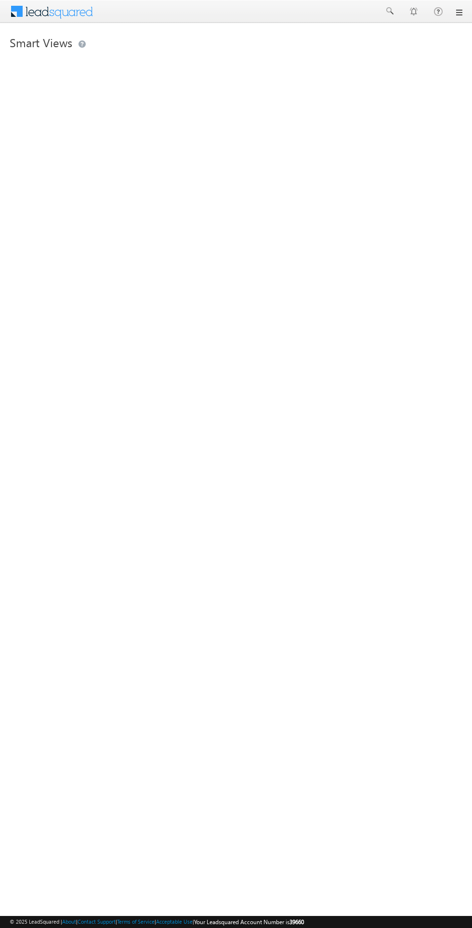  I want to click on span: 39660, so click(297, 922).